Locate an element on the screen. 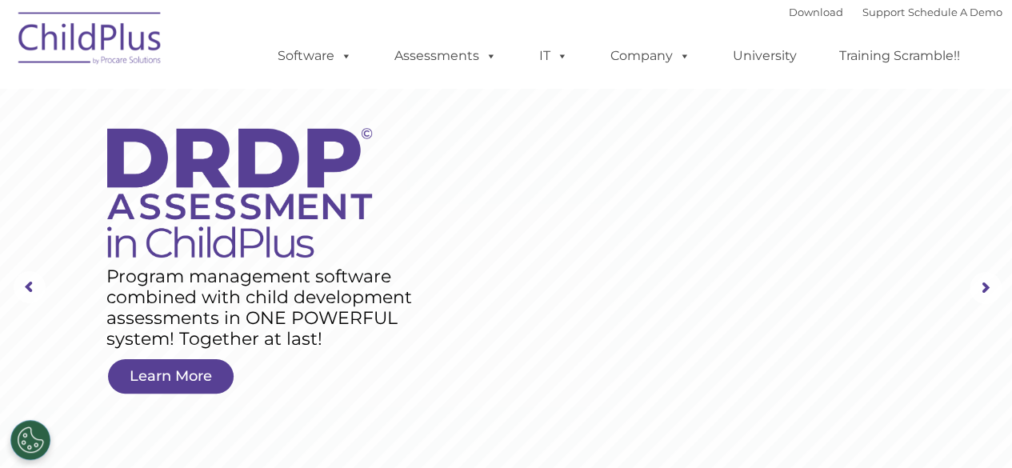 The width and height of the screenshot is (1012, 468). a: Software is located at coordinates (315, 56).